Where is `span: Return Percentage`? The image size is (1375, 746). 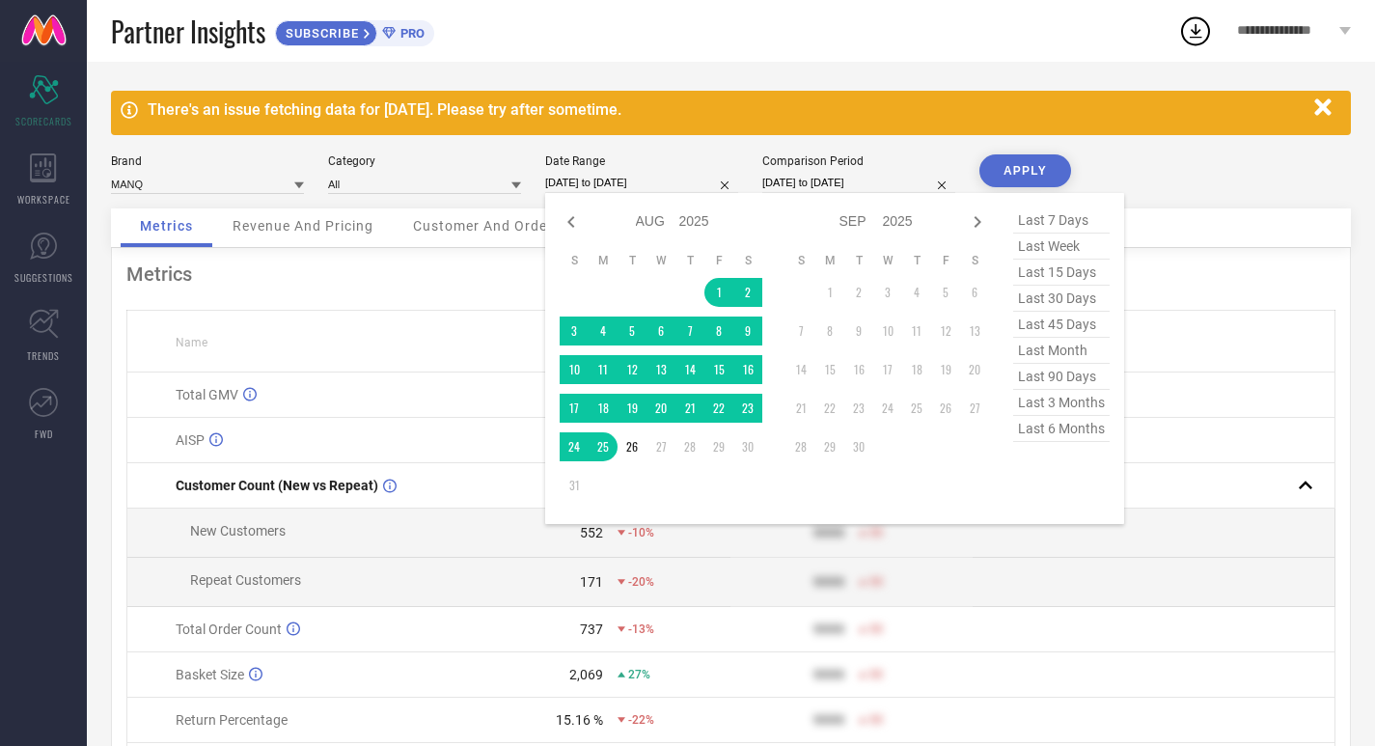
span: Return Percentage is located at coordinates (232, 720).